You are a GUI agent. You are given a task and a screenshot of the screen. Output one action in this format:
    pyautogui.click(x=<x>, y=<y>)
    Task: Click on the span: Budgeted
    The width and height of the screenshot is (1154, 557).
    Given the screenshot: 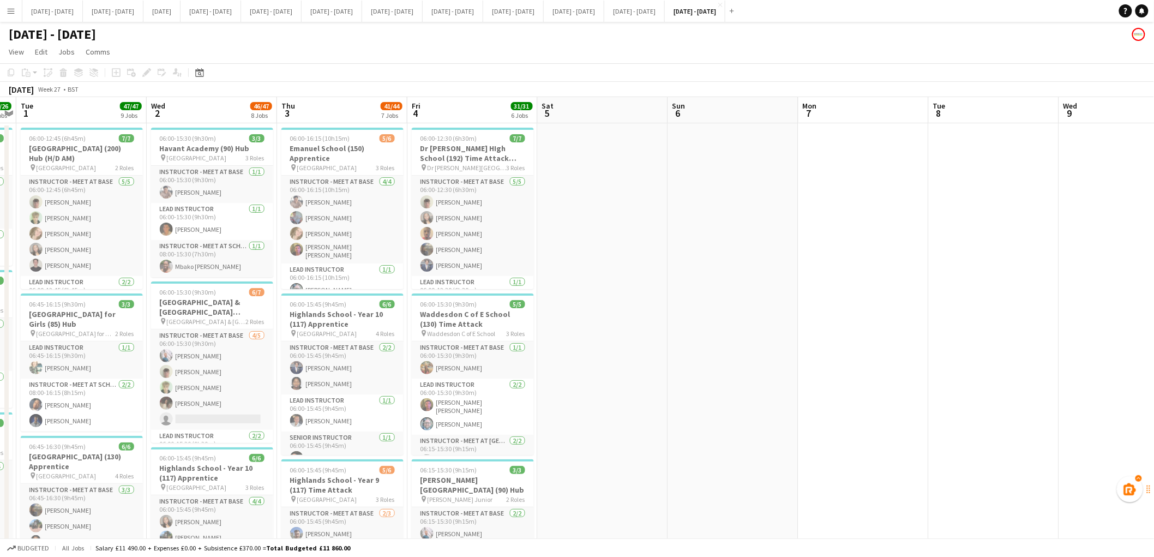 What is the action you would take?
    pyautogui.click(x=33, y=548)
    